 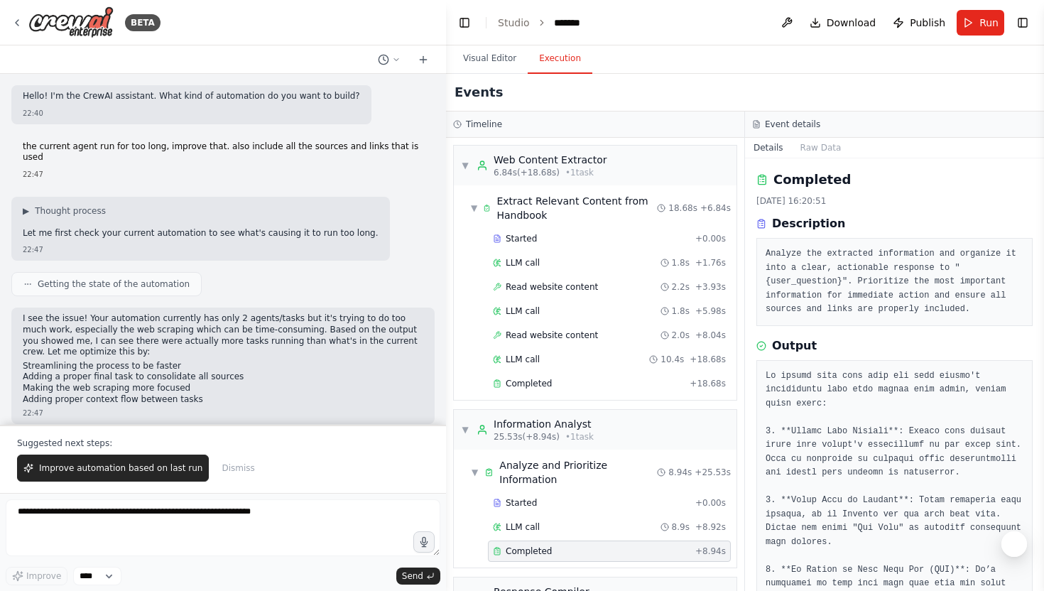 I want to click on h3: Description, so click(x=808, y=224).